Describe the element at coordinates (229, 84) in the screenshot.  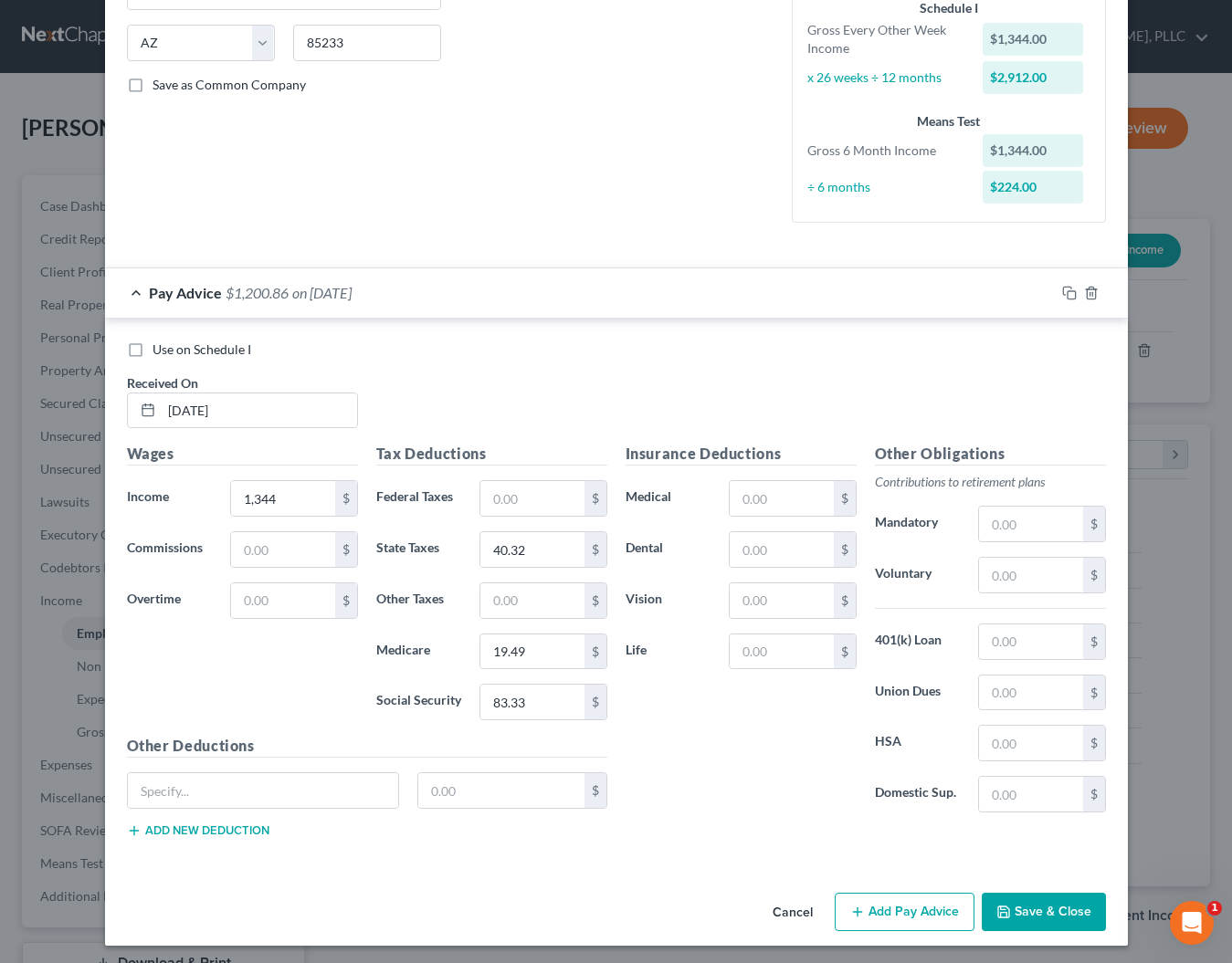
I see `span: Save as Common Company` at that location.